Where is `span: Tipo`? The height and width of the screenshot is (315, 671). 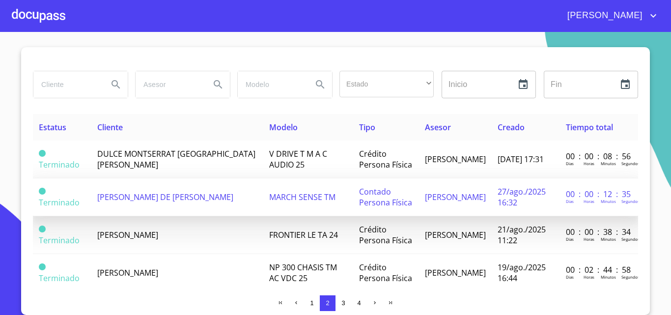 span: Tipo is located at coordinates (367, 127).